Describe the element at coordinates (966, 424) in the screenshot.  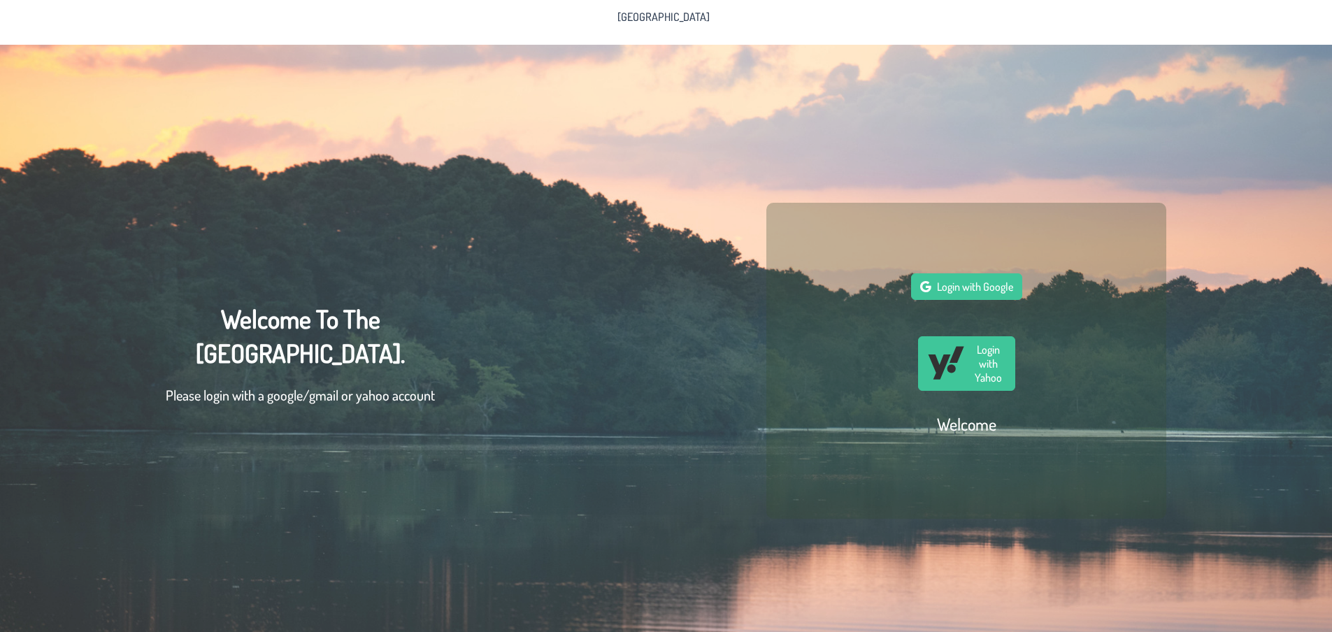
I see `h2: Welcome` at that location.